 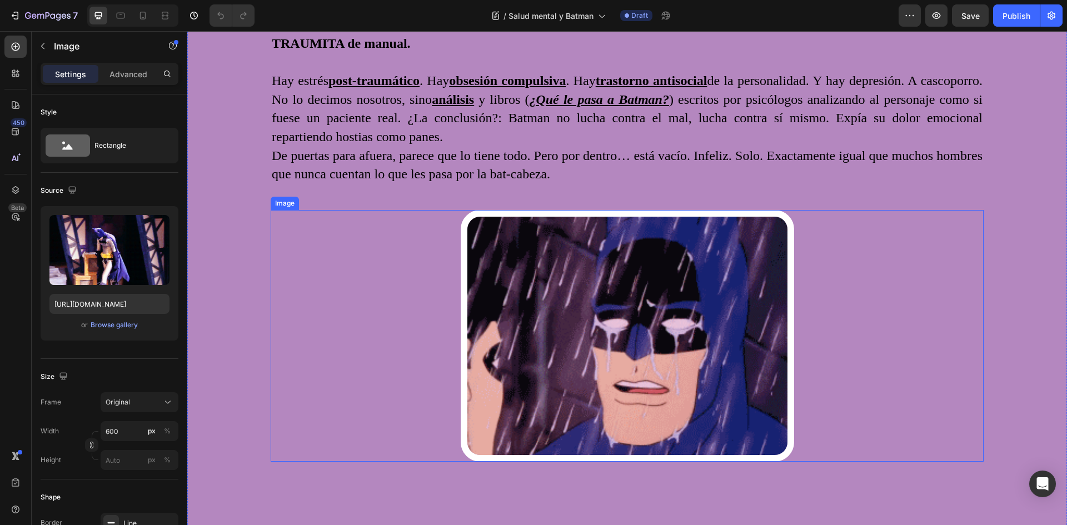 What do you see at coordinates (43, 16) in the screenshot?
I see `button: 7` at bounding box center [43, 16].